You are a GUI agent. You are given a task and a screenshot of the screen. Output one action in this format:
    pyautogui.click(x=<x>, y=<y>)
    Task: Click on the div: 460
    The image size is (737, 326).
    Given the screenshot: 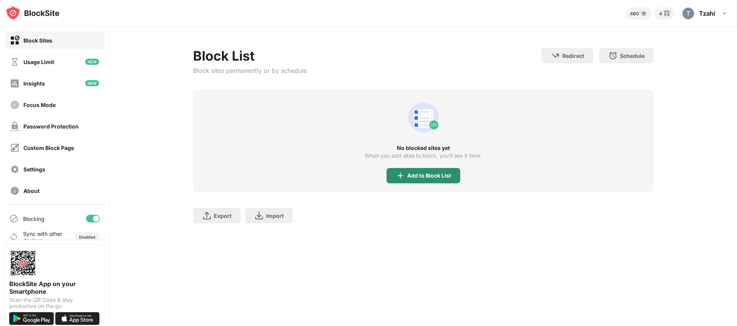 What is the action you would take?
    pyautogui.click(x=634, y=13)
    